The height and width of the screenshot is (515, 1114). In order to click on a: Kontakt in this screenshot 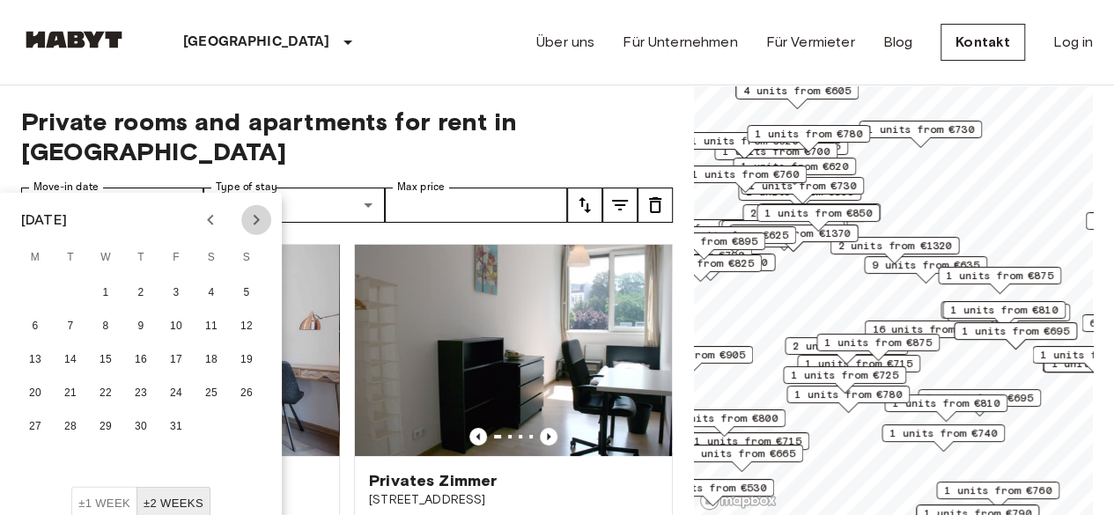, I will do `click(983, 42)`.